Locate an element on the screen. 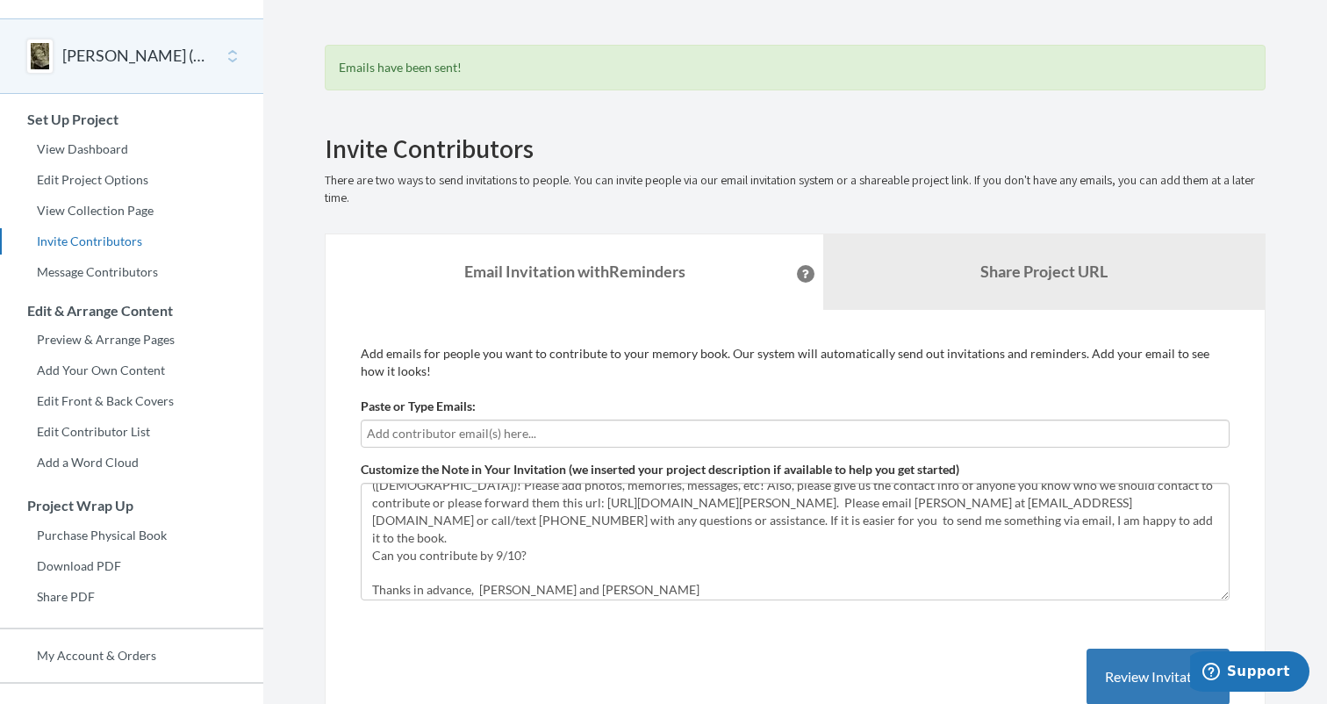  label: Paste or Type Emails: is located at coordinates (418, 406).